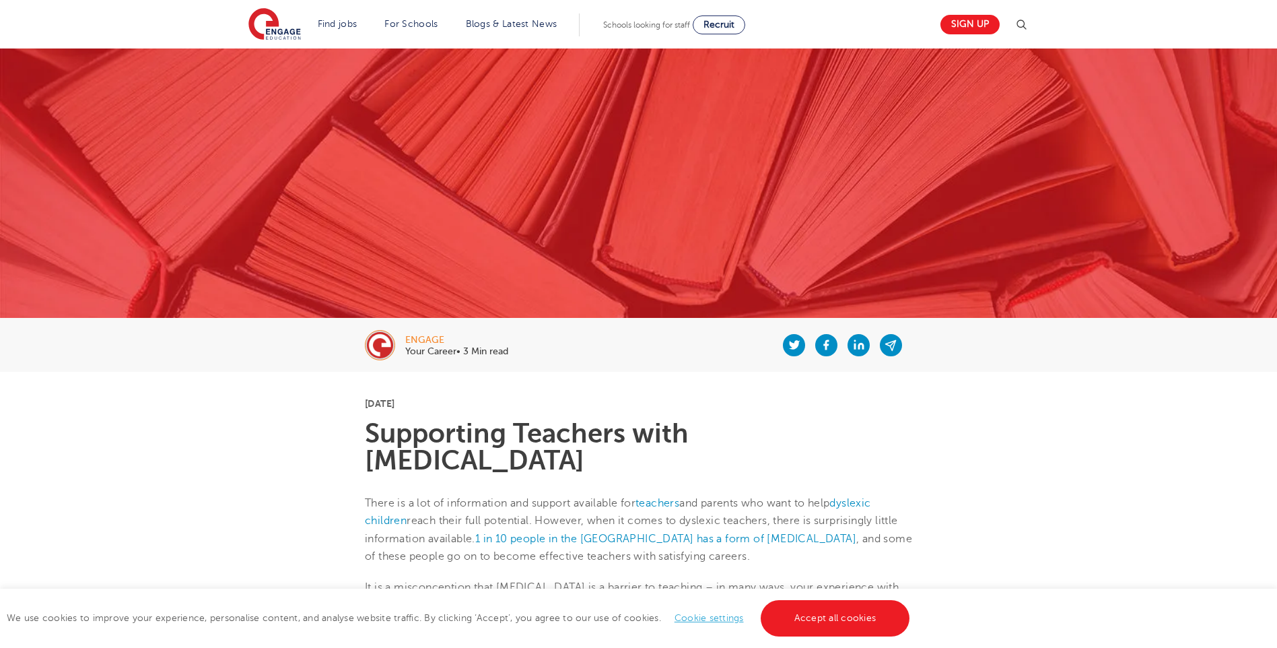  Describe the element at coordinates (275, 25) in the screenshot. I see `img: Engage Education` at that location.